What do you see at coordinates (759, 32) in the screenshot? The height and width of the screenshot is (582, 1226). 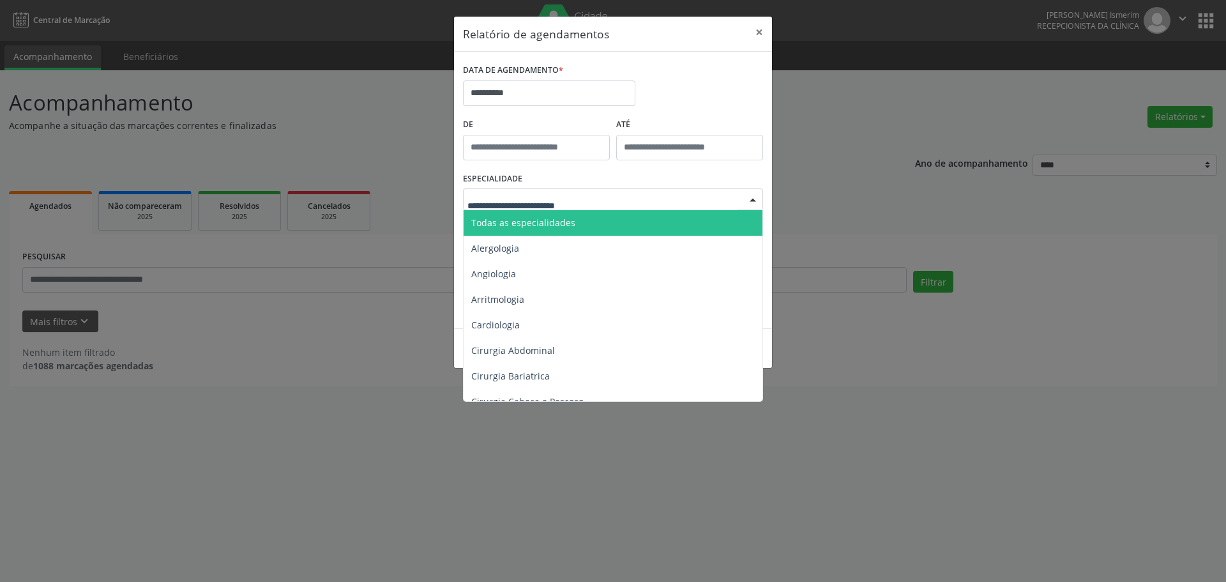 I see `button: Close` at bounding box center [759, 32].